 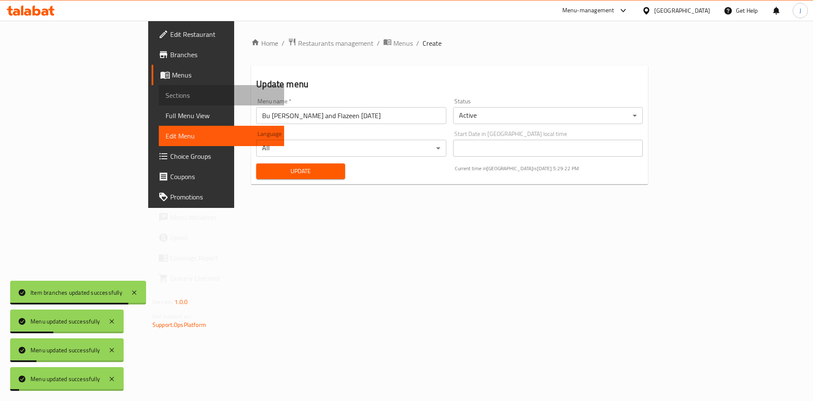 I want to click on a: Choice Groups, so click(x=218, y=156).